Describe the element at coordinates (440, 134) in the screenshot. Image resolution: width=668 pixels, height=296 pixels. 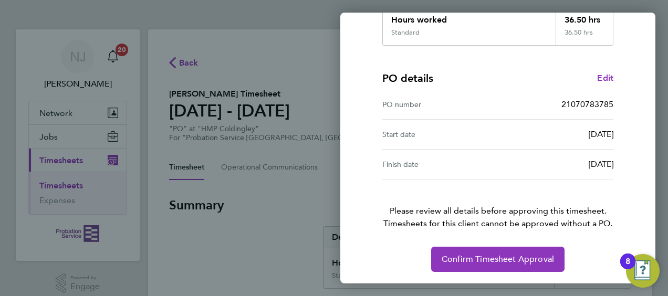
I see `div: Start date` at that location.